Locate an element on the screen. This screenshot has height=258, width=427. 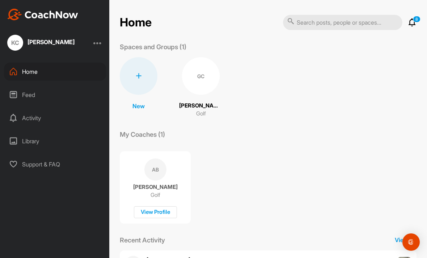
p: New is located at coordinates (139, 106).